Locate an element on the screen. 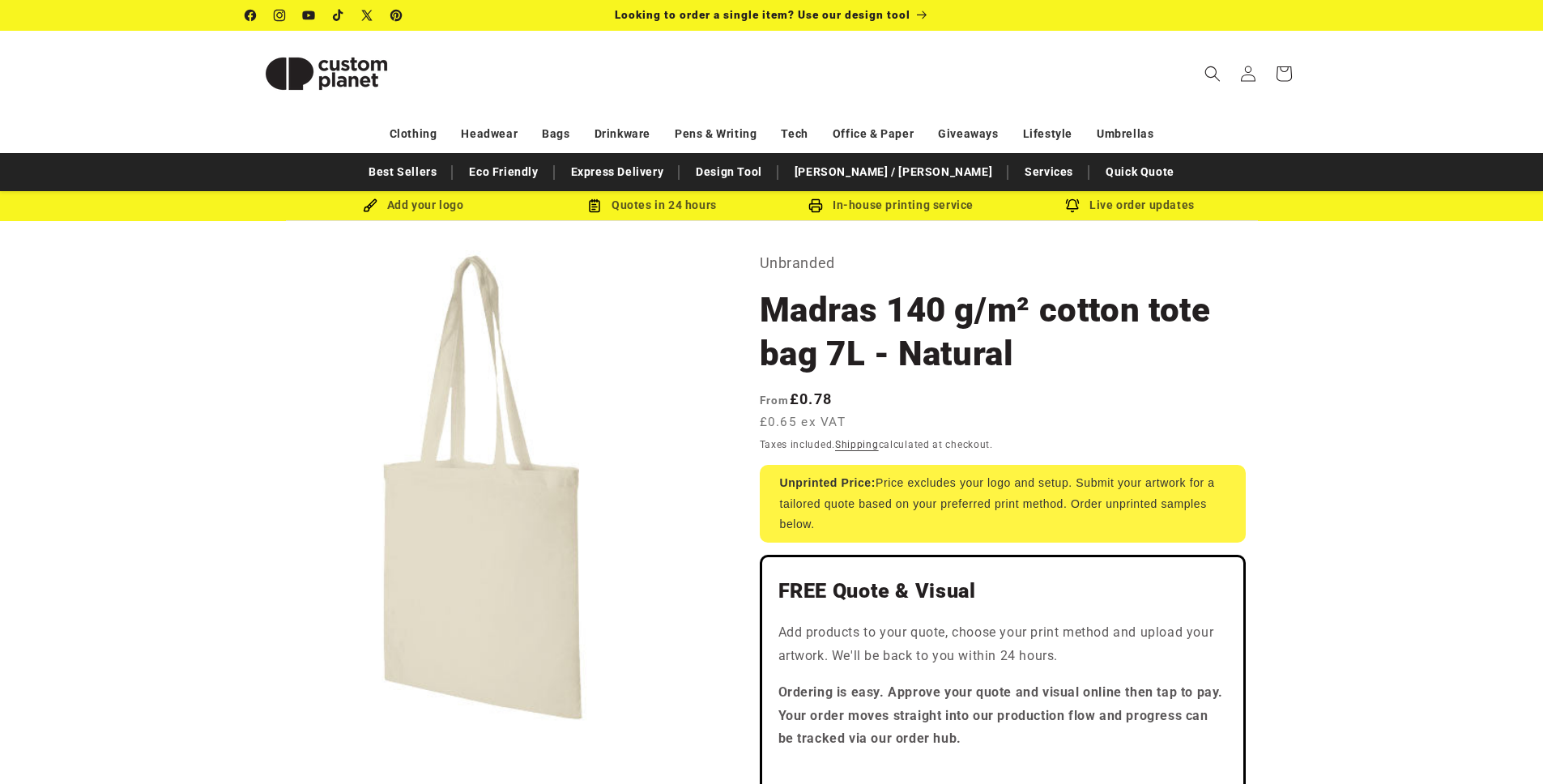  p: Add products to your quote, choose your print method and upload your artwork. We'll be back to yo... is located at coordinates (1003, 645).